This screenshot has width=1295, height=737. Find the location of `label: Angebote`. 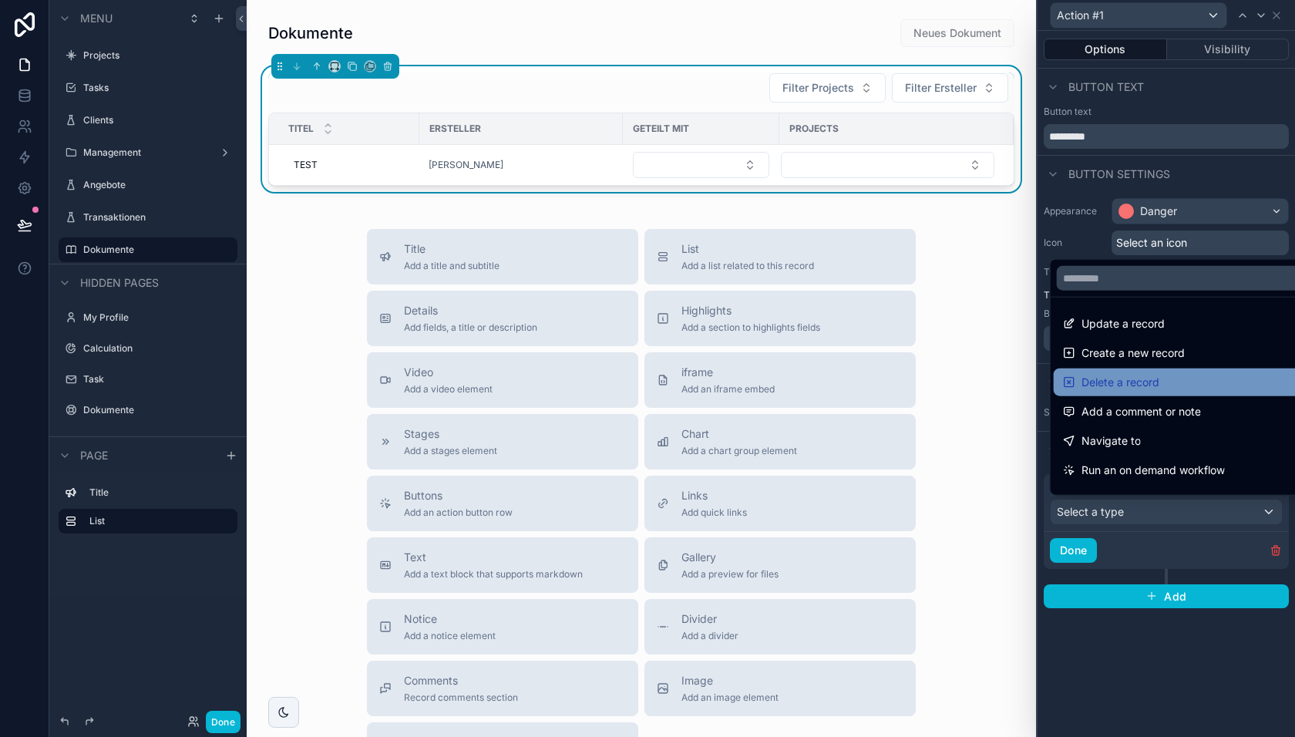

label: Angebote is located at coordinates (159, 185).